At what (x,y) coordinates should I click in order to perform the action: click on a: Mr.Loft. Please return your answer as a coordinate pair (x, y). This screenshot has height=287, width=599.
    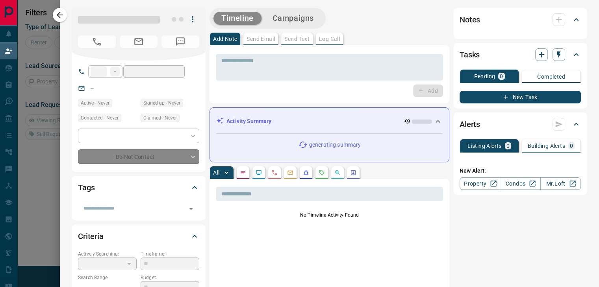
    Looking at the image, I should click on (560, 184).